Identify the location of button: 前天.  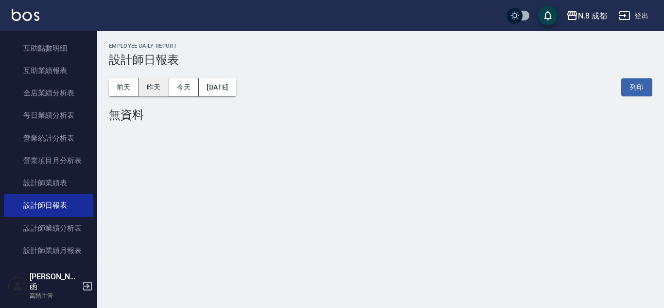
(124, 87).